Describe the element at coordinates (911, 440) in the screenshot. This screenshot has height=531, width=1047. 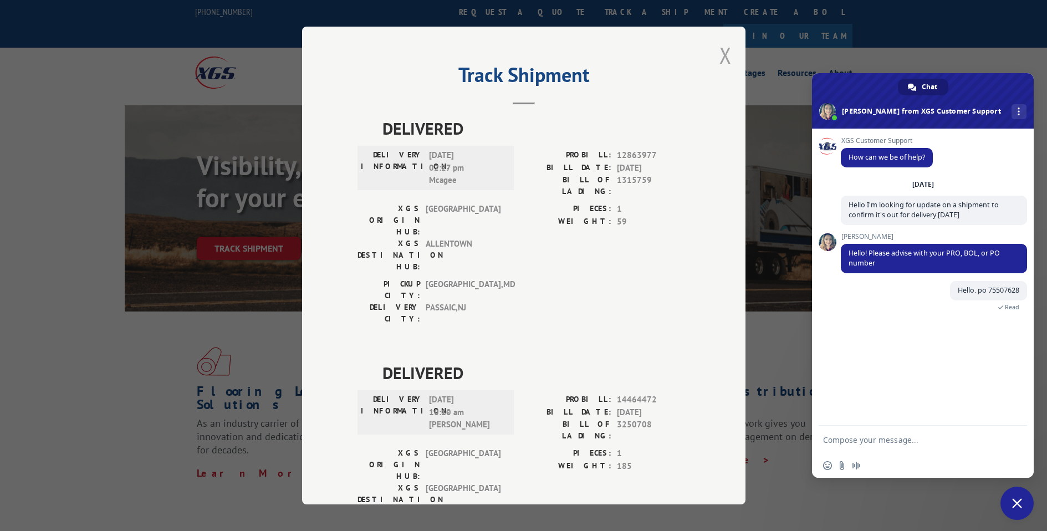
I see `textarea: Compose your message...` at that location.